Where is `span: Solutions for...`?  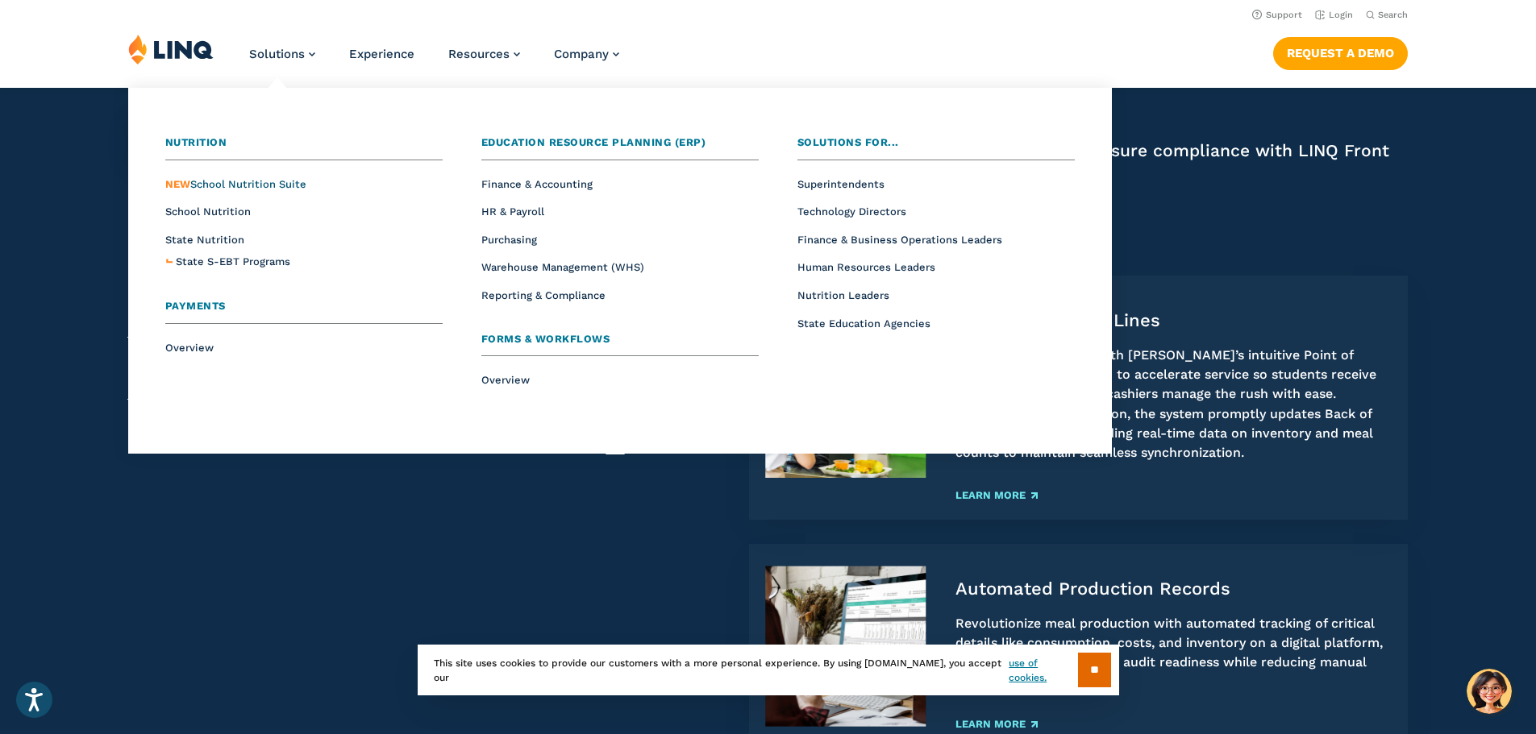 span: Solutions for... is located at coordinates (848, 142).